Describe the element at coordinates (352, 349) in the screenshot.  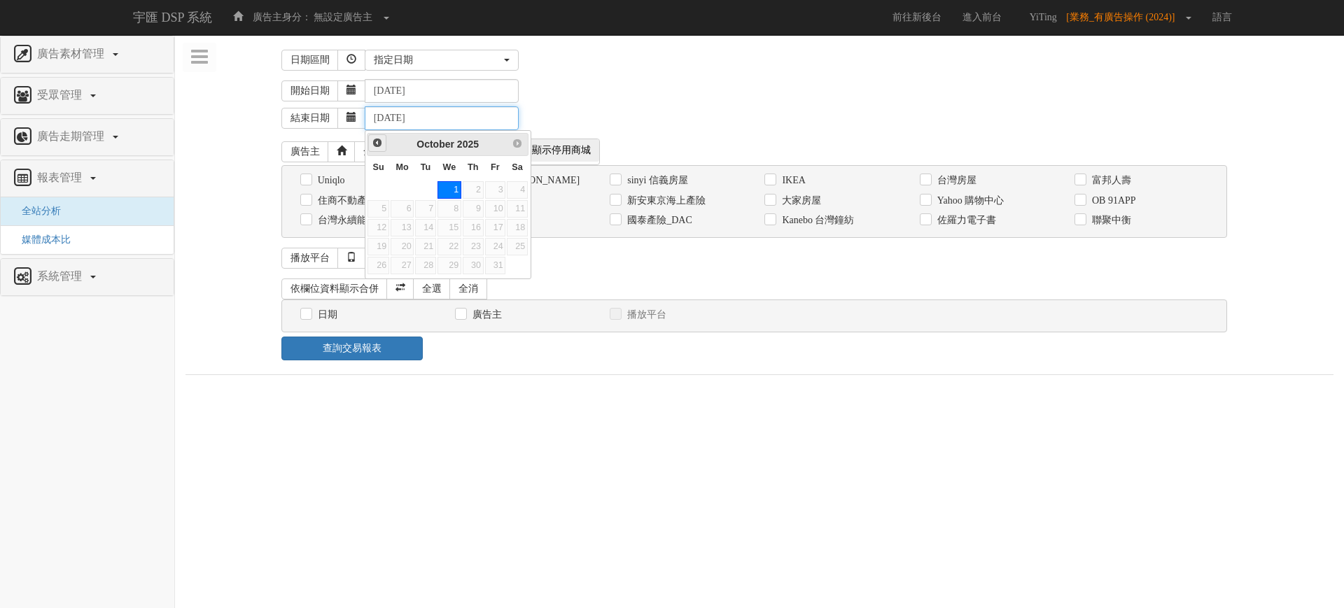
I see `a: 查詢交易報表` at that location.